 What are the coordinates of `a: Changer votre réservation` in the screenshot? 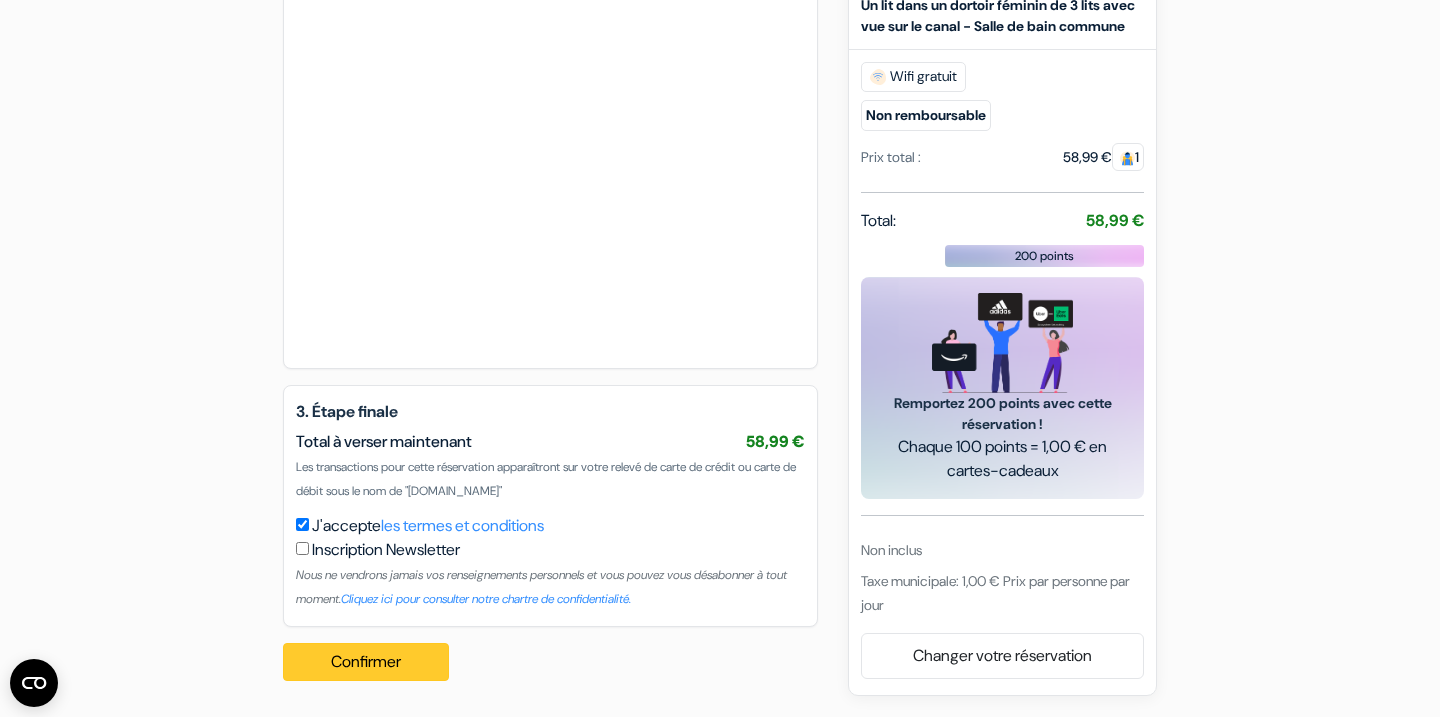 It's located at (1002, 657).